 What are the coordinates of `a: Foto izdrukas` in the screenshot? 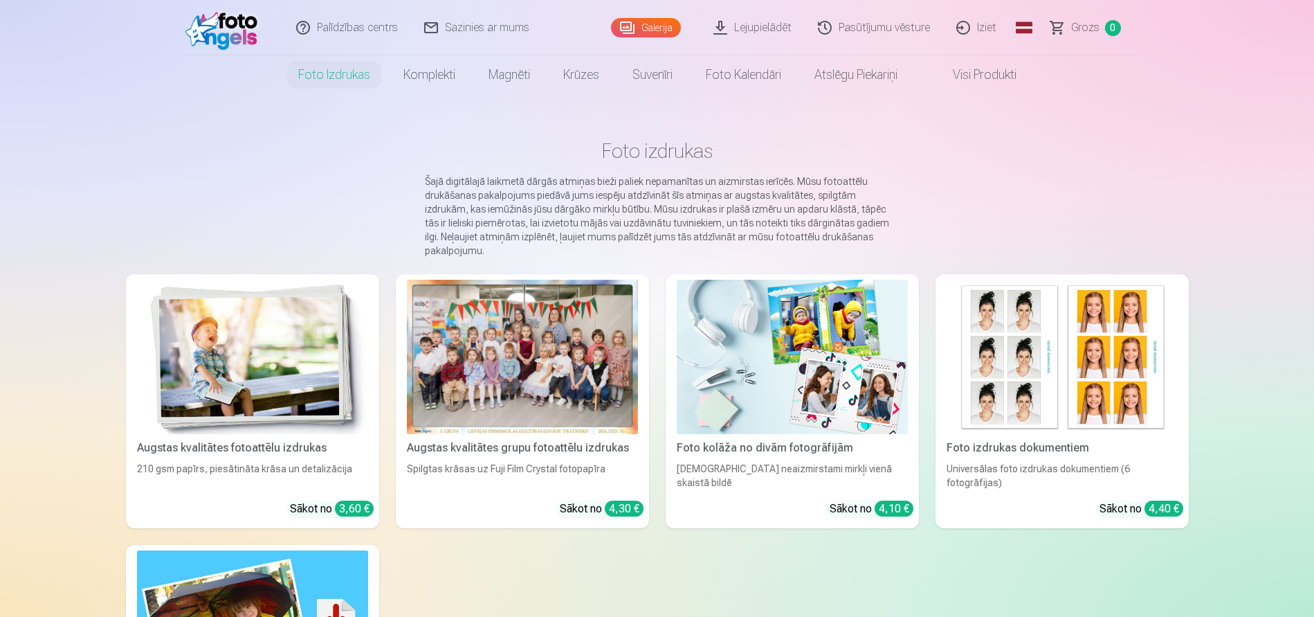 It's located at (334, 75).